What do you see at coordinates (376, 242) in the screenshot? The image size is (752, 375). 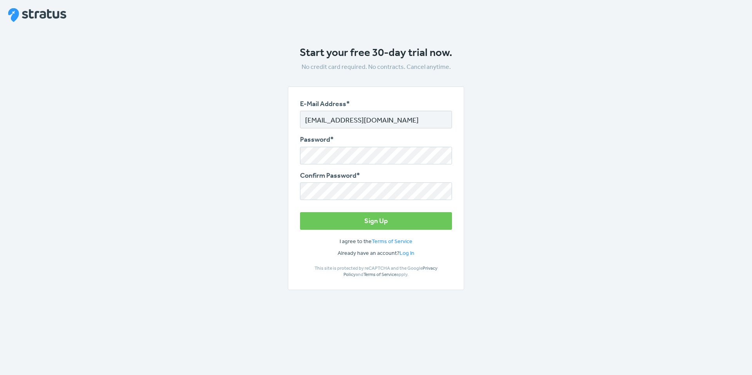 I see `p: I agree to the` at bounding box center [376, 242].